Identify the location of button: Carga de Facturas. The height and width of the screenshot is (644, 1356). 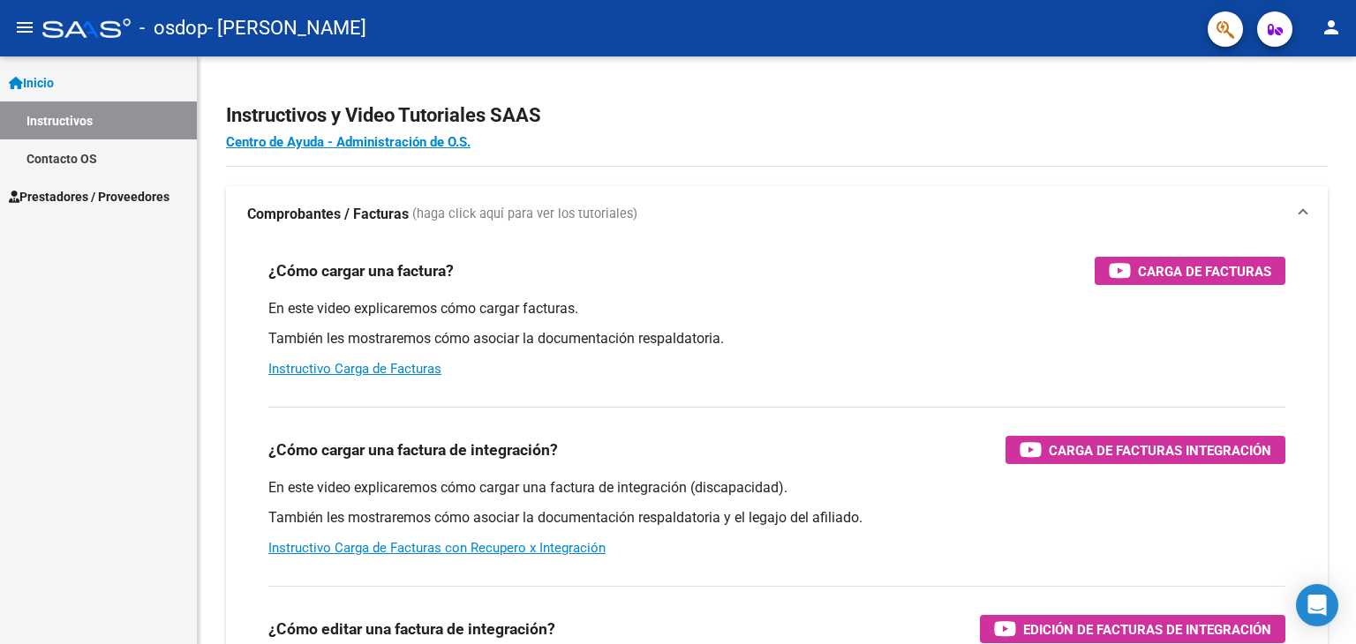
(1190, 271).